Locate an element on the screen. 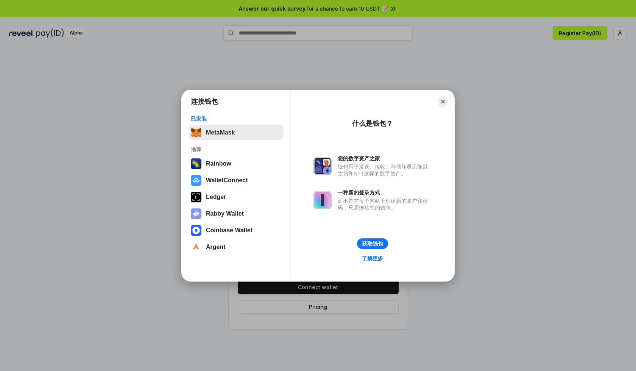 The image size is (636, 371). button: WalletConnect is located at coordinates (236, 180).